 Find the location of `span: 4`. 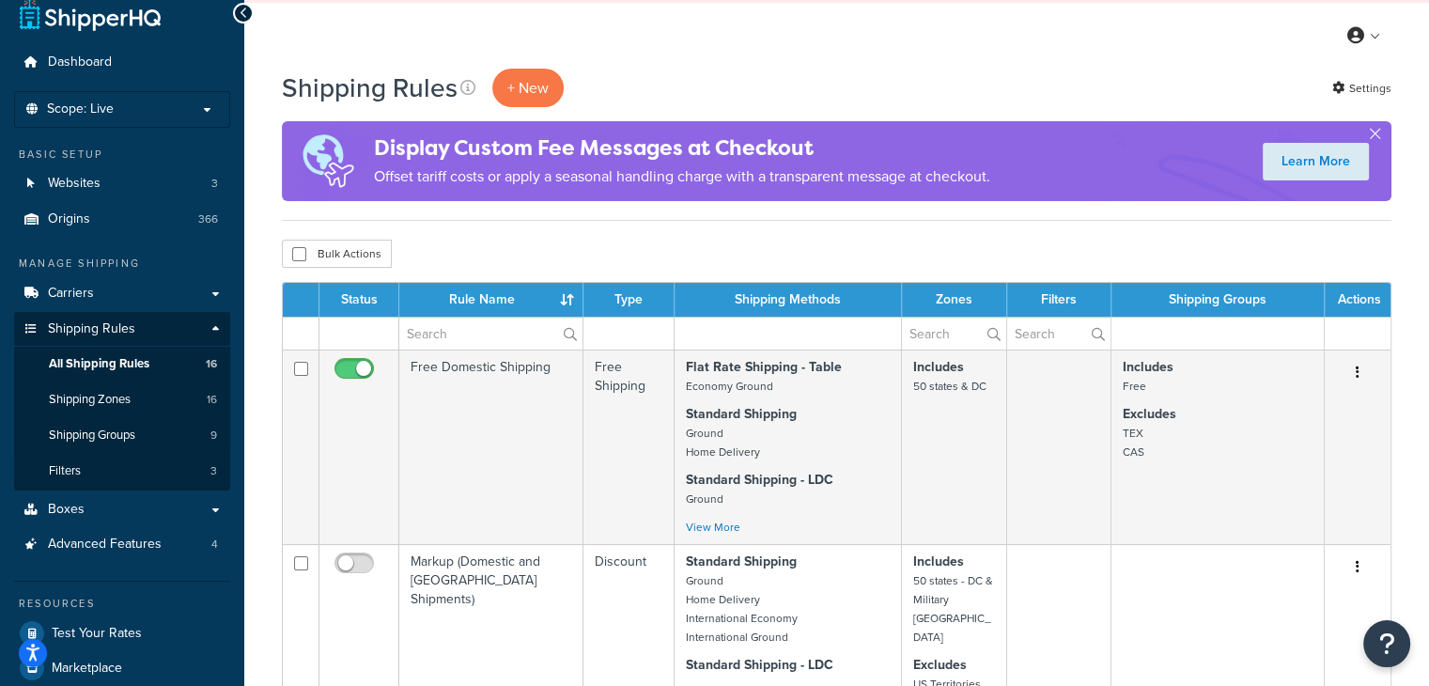

span: 4 is located at coordinates (214, 544).